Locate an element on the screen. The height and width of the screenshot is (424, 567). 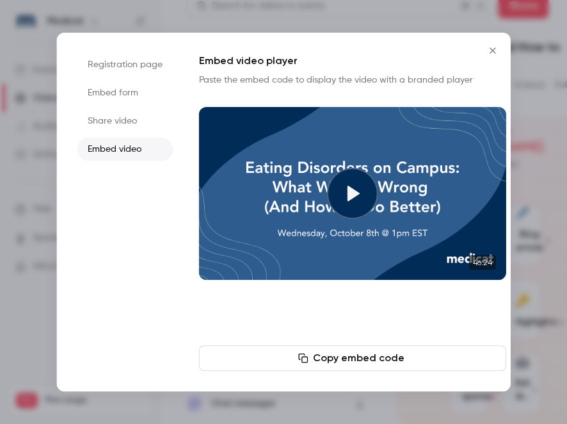
button: Play video is located at coordinates (353, 193).